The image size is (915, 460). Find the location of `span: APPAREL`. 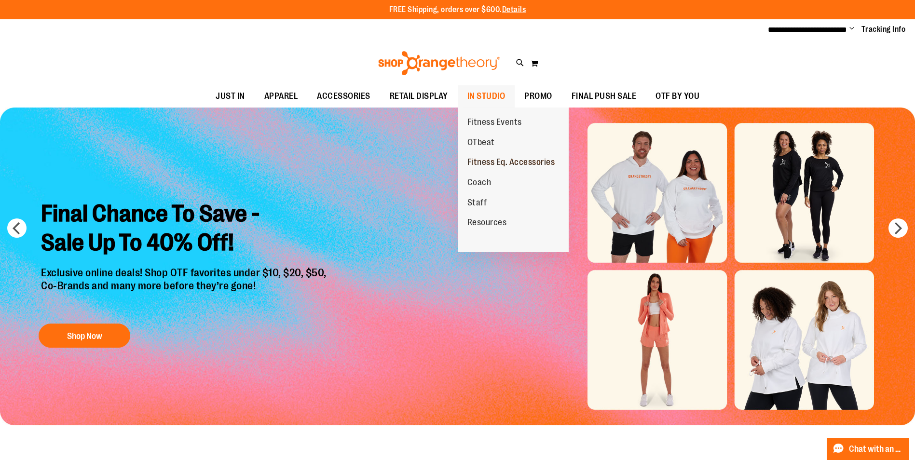

span: APPAREL is located at coordinates (281, 96).